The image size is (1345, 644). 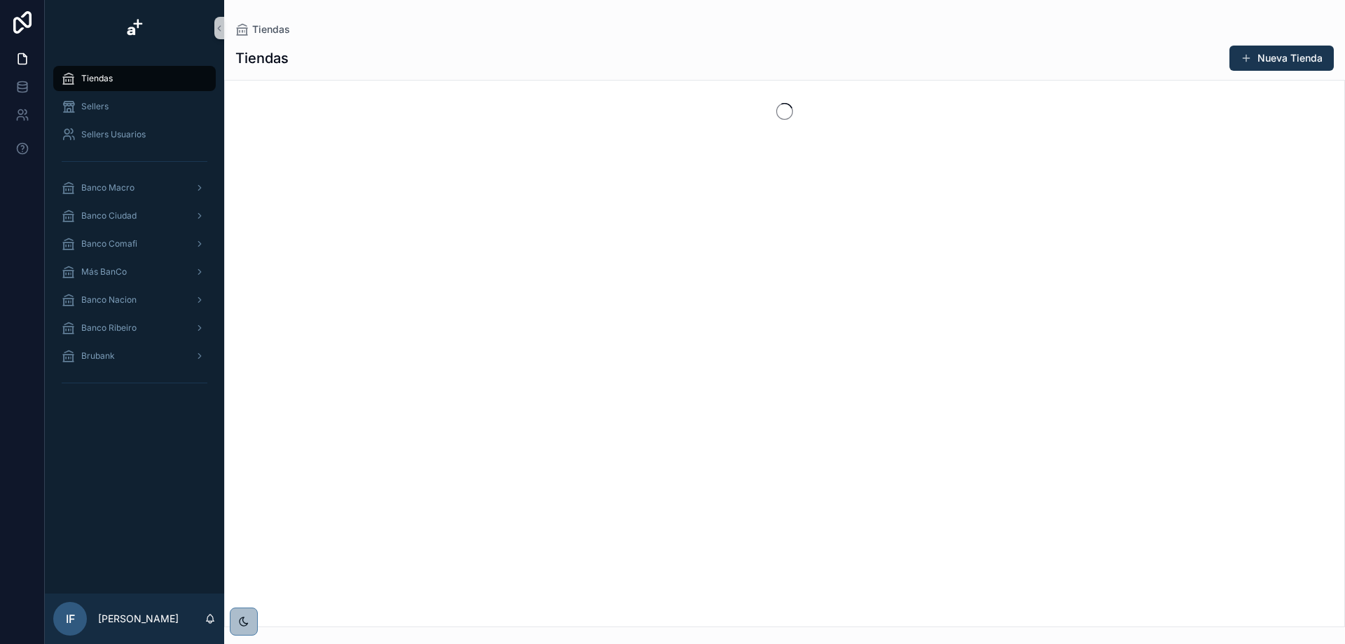 I want to click on span: Banco Ciudad, so click(x=109, y=216).